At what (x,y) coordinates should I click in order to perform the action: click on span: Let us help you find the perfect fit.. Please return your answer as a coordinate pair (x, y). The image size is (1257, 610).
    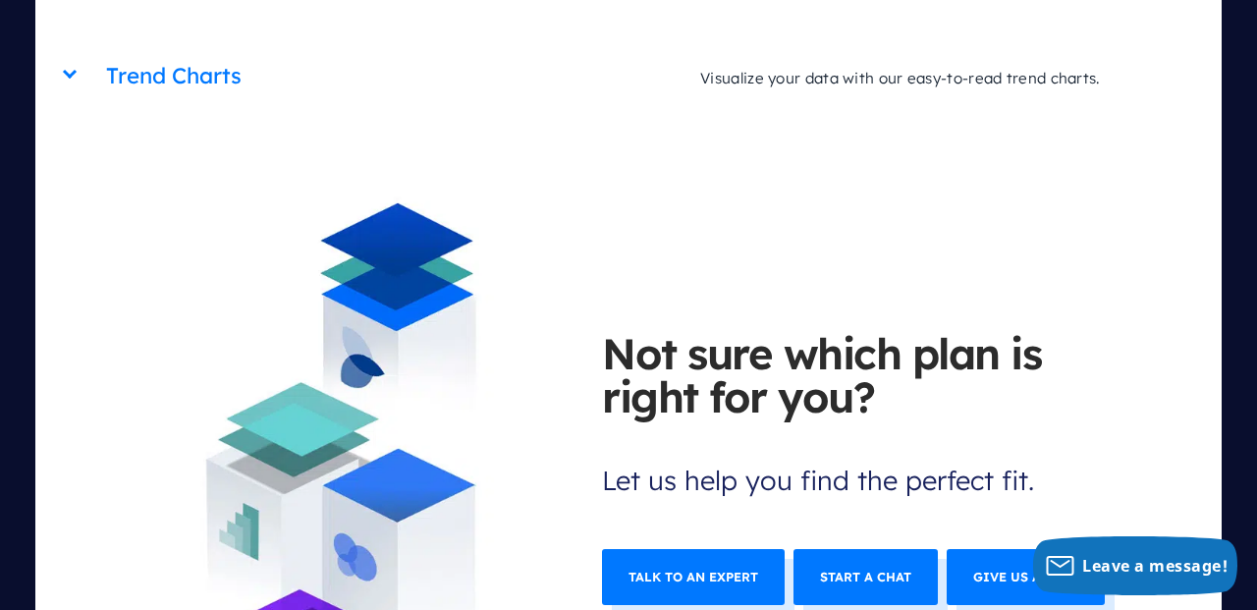
    Looking at the image, I should click on (863, 418).